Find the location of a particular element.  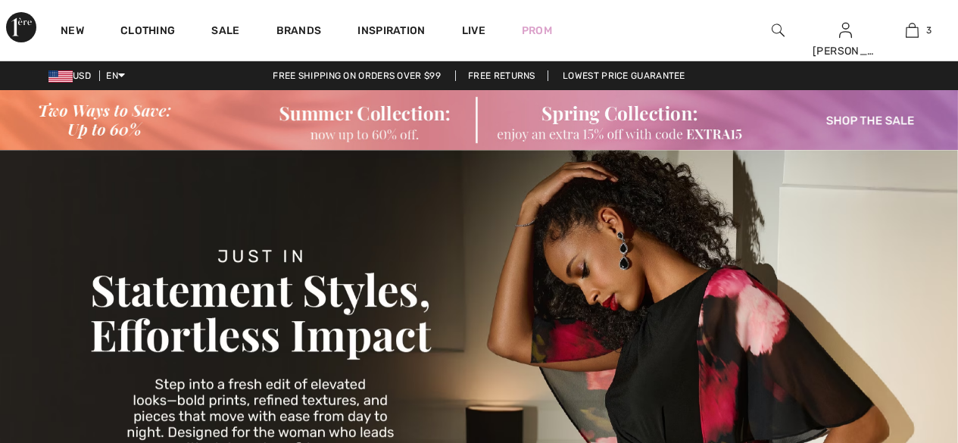

a: Lowest Price Guarantee is located at coordinates (624, 76).